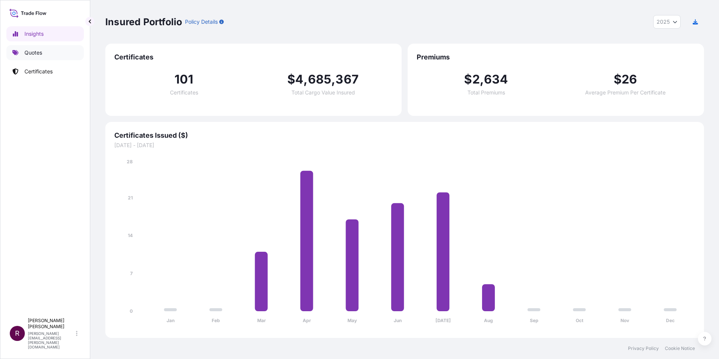 The width and height of the screenshot is (719, 359). I want to click on p: Quotes, so click(33, 53).